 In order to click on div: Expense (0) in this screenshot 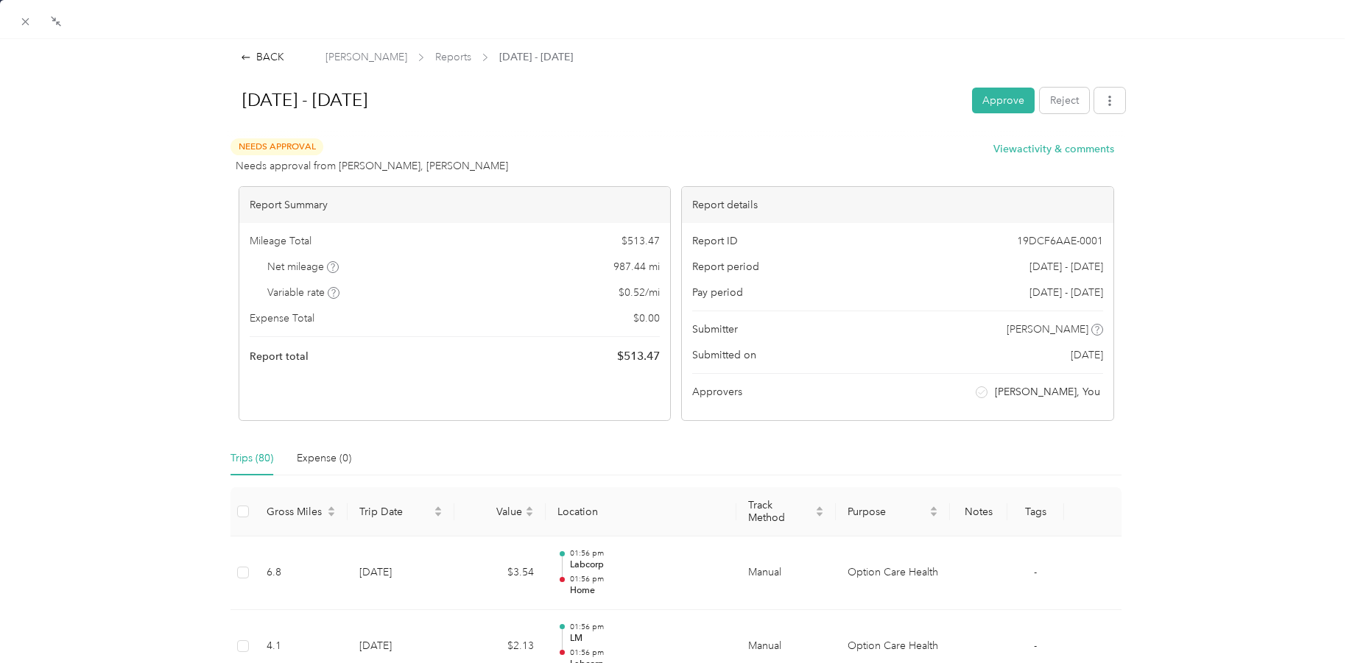, I will do `click(324, 459)`.